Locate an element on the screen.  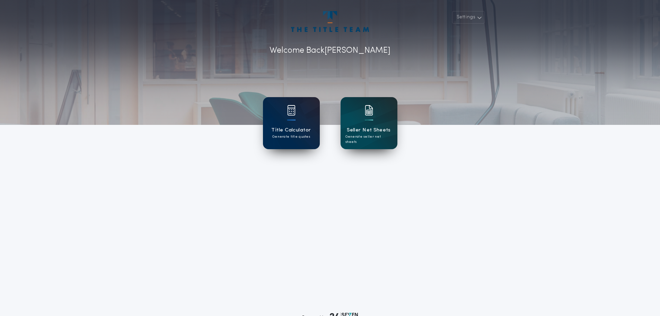
h1: Title Calculator is located at coordinates (291, 130).